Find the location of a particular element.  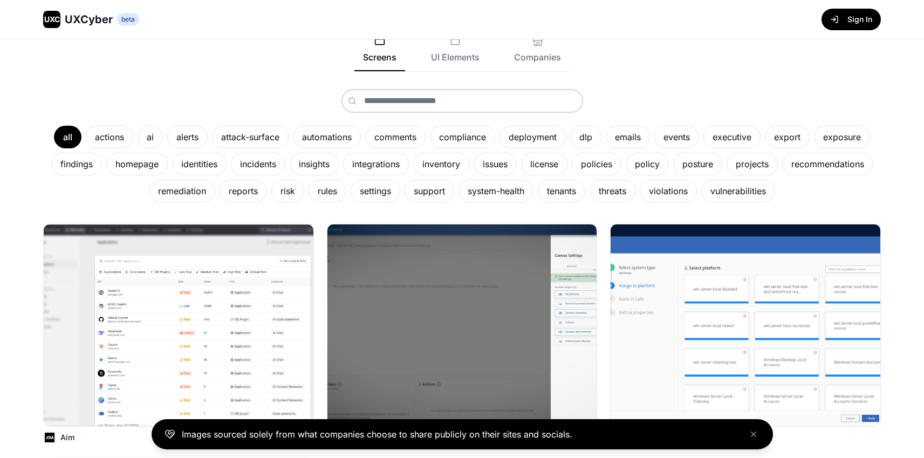

button: Close banner is located at coordinates (754, 434).